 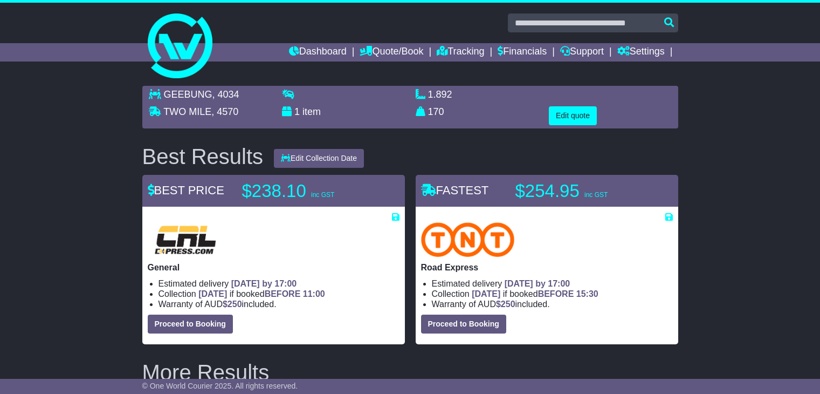 What do you see at coordinates (582, 52) in the screenshot?
I see `a: Support` at bounding box center [582, 52].